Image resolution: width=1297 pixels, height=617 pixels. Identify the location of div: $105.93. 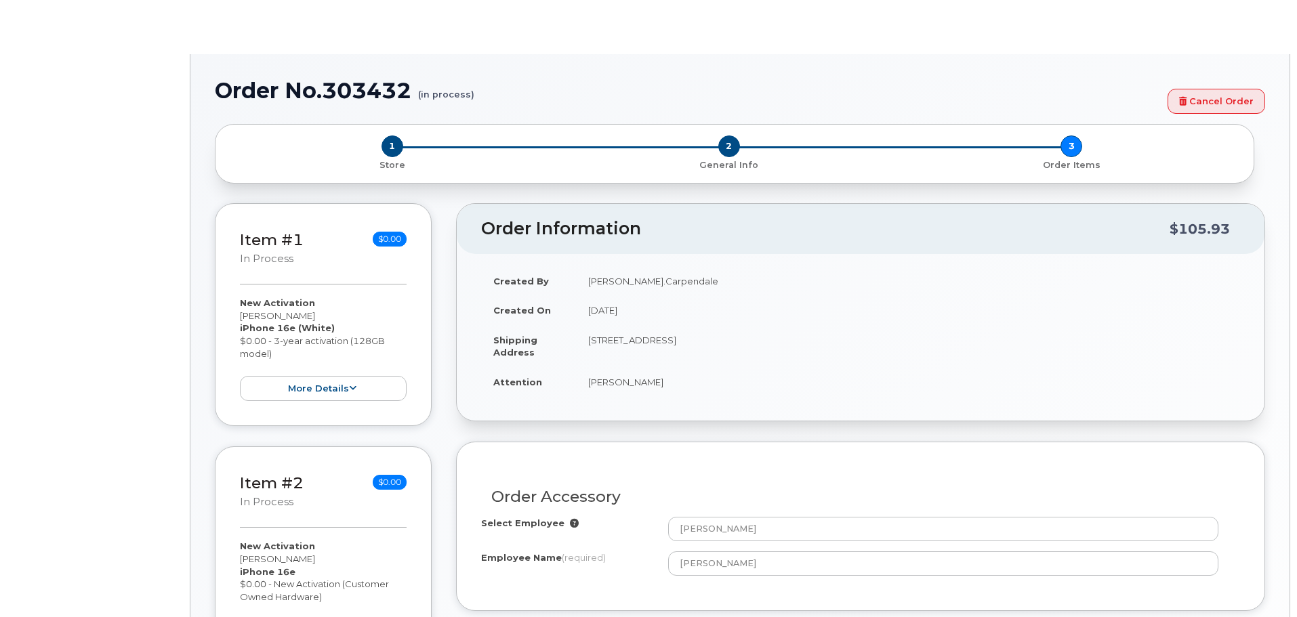
(1199, 229).